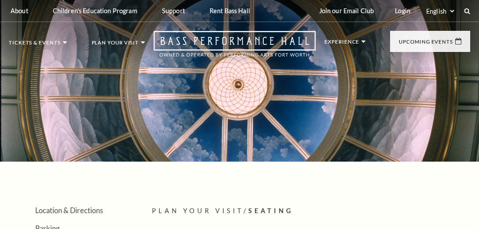 The image size is (479, 229). Describe the element at coordinates (341, 44) in the screenshot. I see `p: Experience` at that location.